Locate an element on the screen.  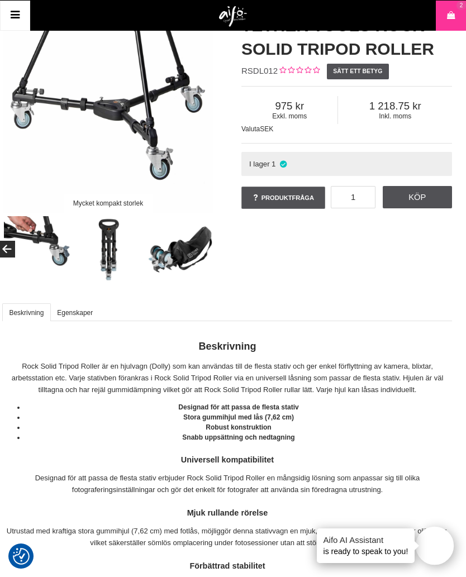
p: Utrustad med kraftiga stora gummihjul (7,62 cm) med fotlås, möjliggör denna stativvagn en mjuk, t... is located at coordinates (227, 537).